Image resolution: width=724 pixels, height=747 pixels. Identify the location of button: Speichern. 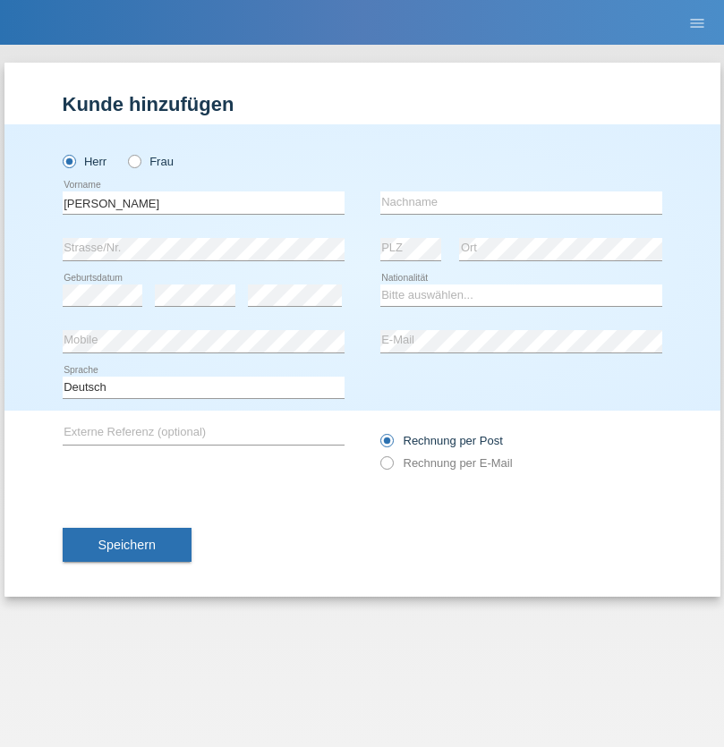
(127, 545).